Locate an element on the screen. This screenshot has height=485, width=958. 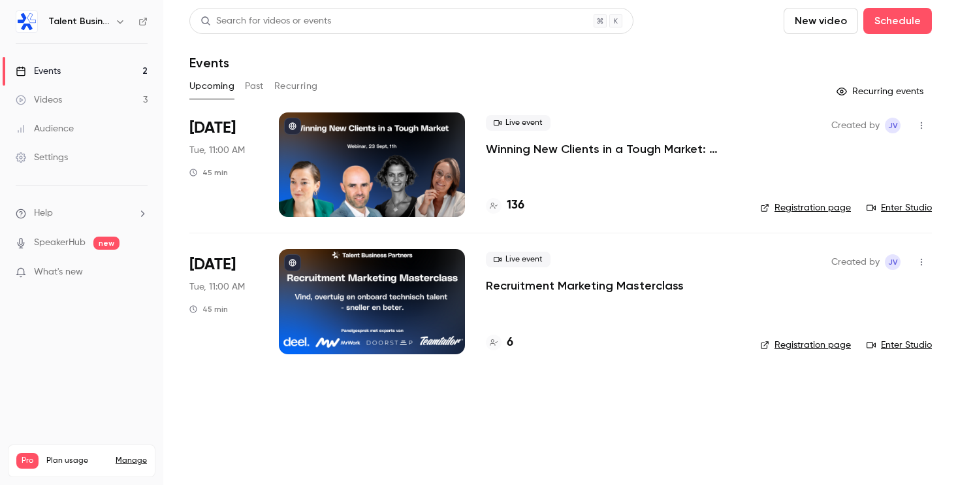
p: Recruitment Marketing Masterclass is located at coordinates (584, 285).